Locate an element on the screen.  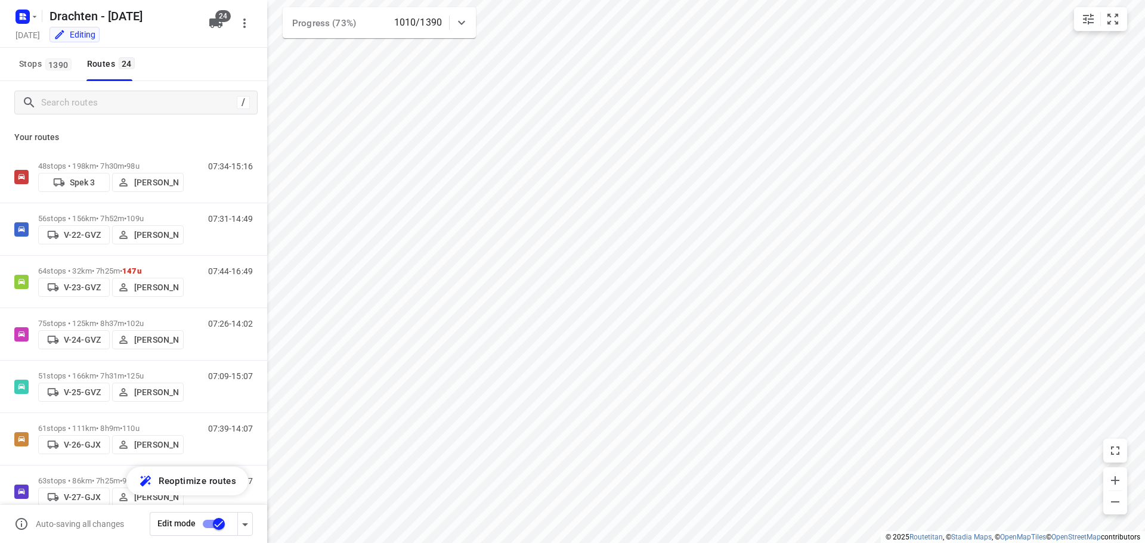
button: 24 is located at coordinates (216, 23).